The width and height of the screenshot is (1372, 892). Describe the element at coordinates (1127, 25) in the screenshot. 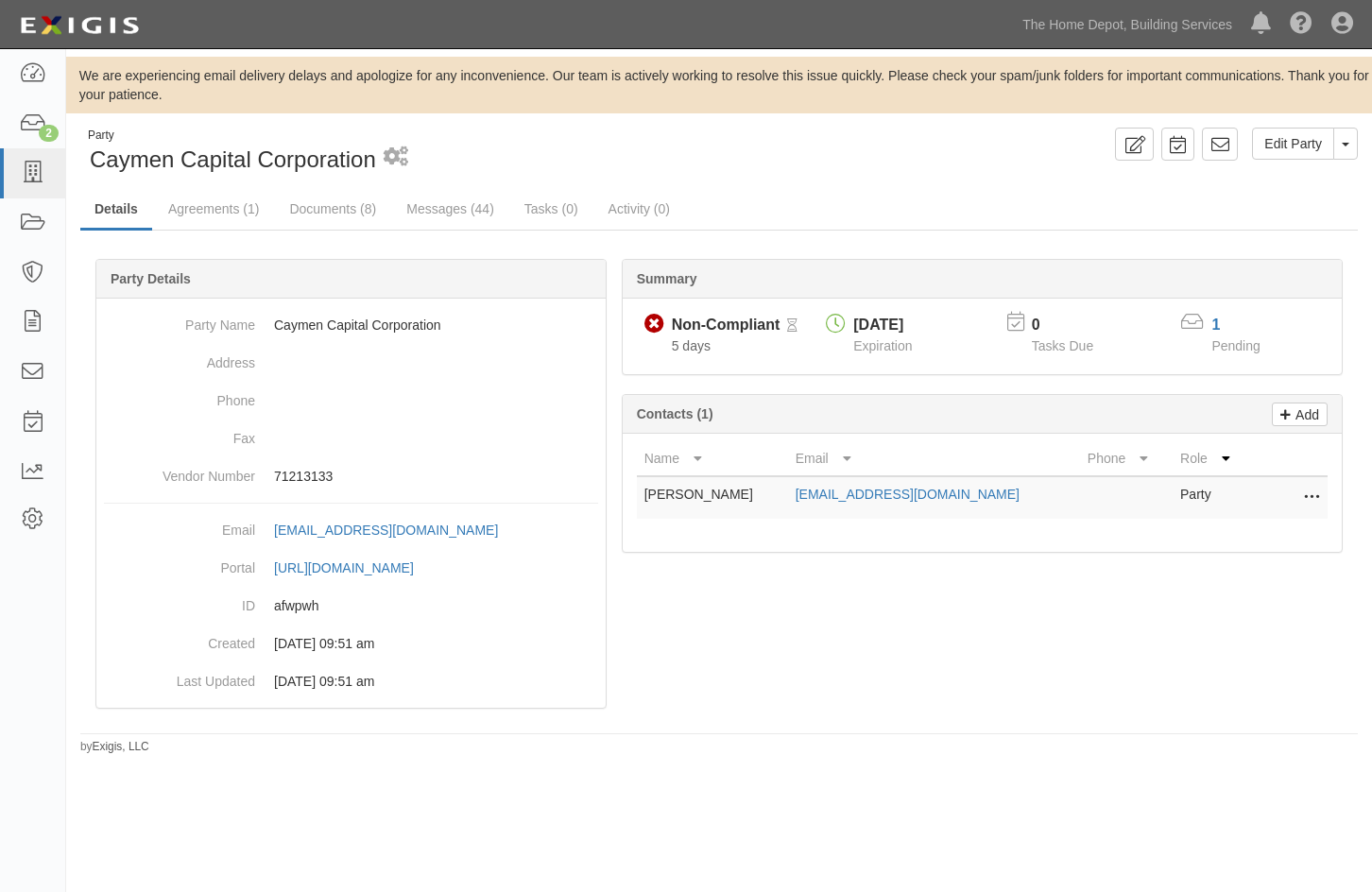

I see `a: The Home Depot, Building Services` at that location.